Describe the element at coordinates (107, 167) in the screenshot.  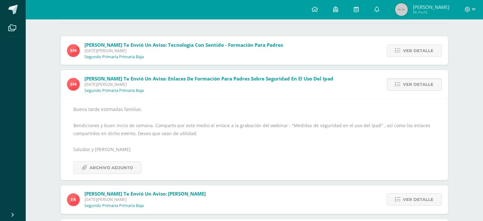
I see `a: Archivo Adjunto` at that location.